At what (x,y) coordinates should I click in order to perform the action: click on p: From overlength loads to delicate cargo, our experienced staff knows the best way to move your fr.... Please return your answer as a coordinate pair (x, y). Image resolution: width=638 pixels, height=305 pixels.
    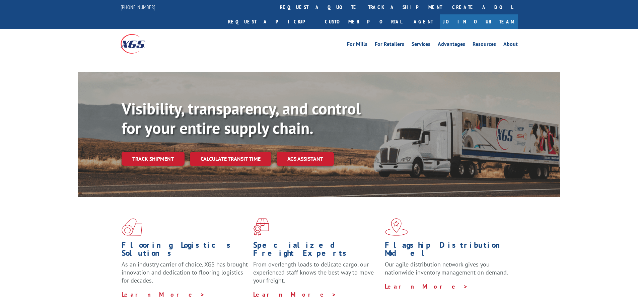
    Looking at the image, I should click on (316, 275).